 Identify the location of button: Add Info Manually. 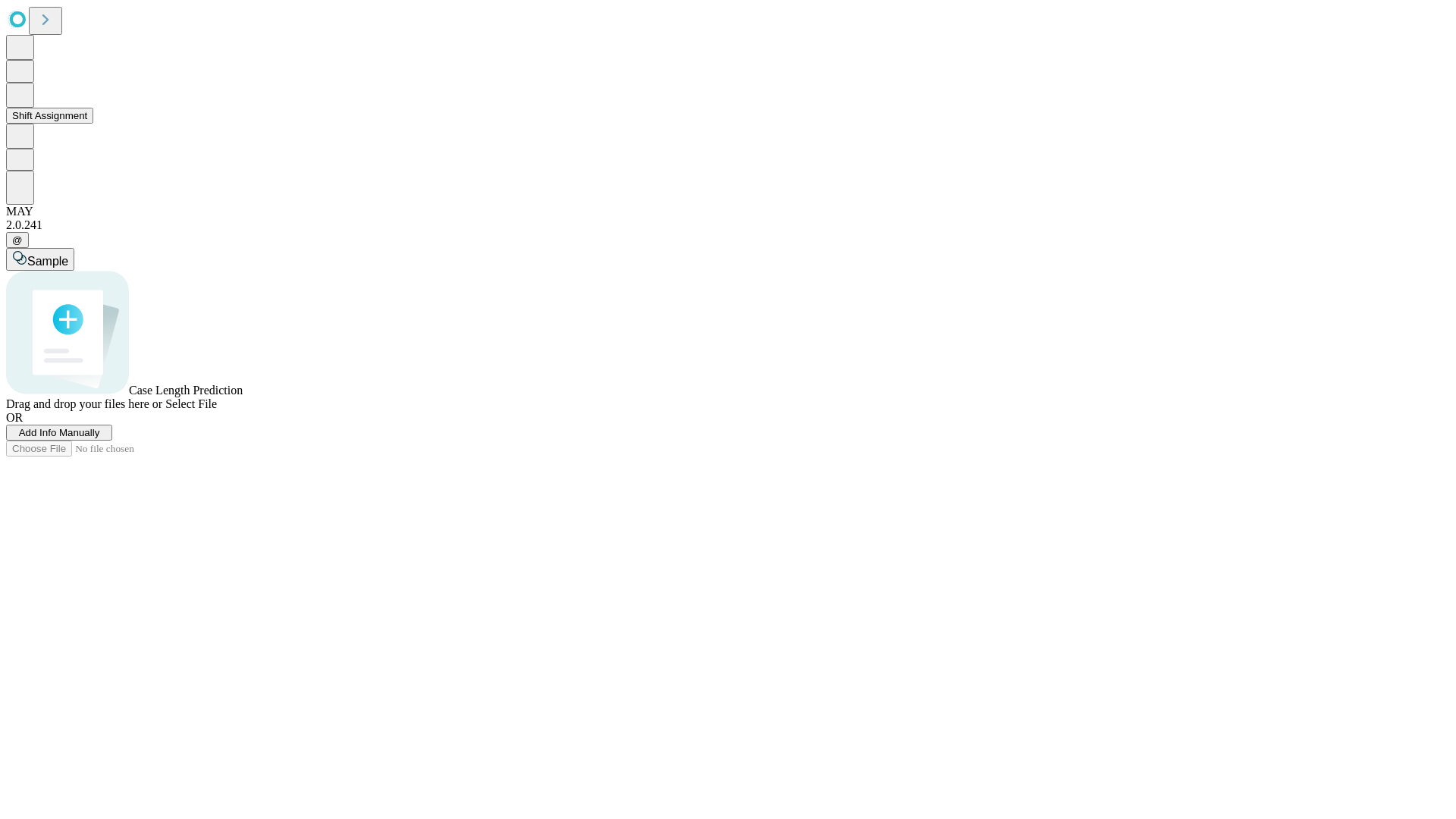
(59, 433).